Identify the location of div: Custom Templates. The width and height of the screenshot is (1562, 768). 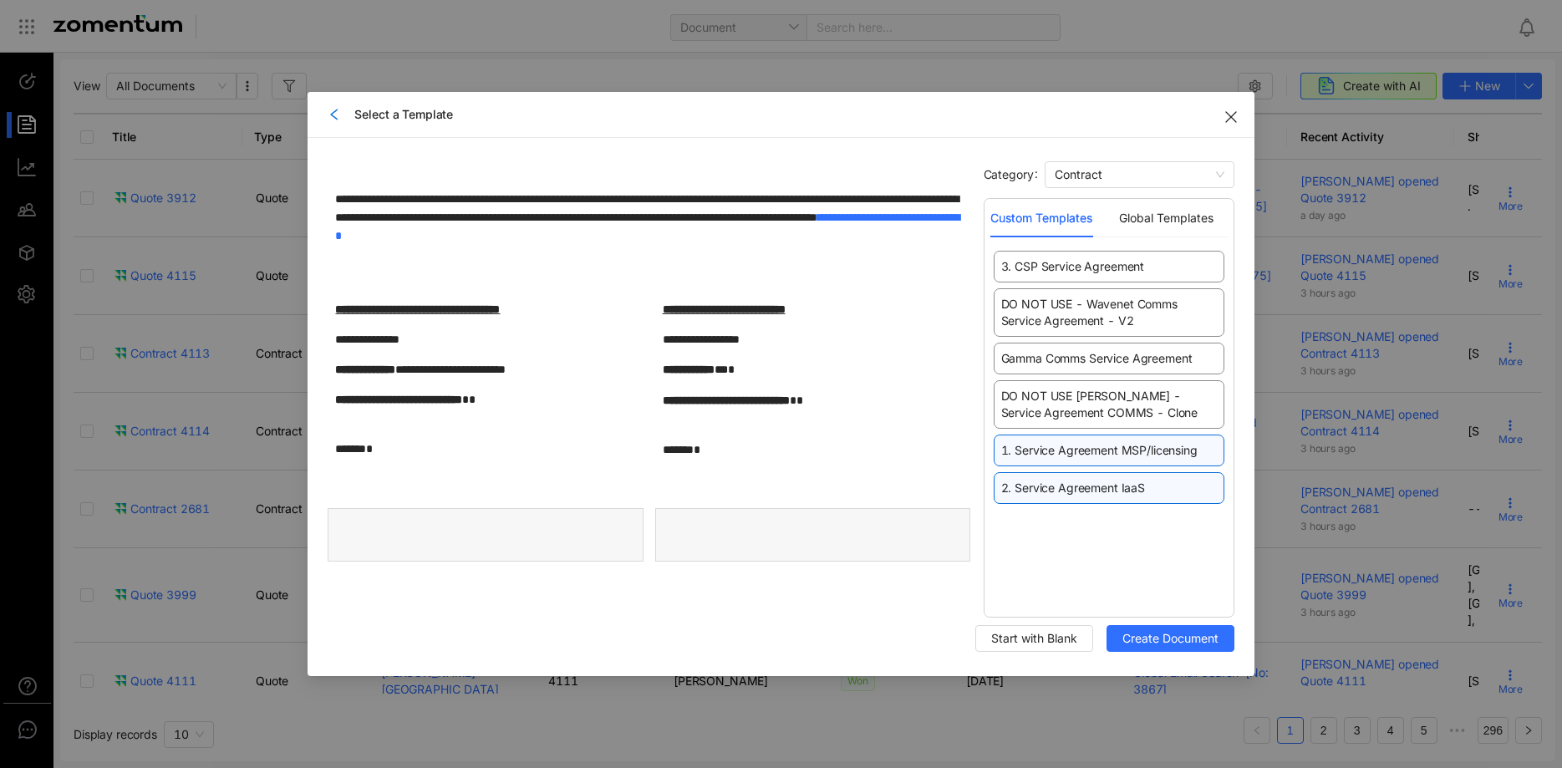
(1041, 218).